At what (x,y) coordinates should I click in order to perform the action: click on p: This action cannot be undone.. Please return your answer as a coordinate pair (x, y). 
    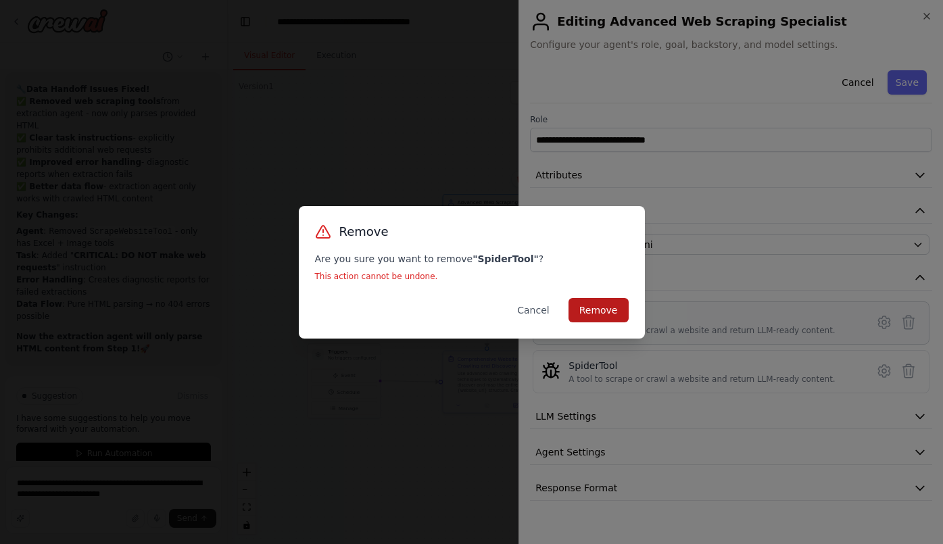
    Looking at the image, I should click on (472, 277).